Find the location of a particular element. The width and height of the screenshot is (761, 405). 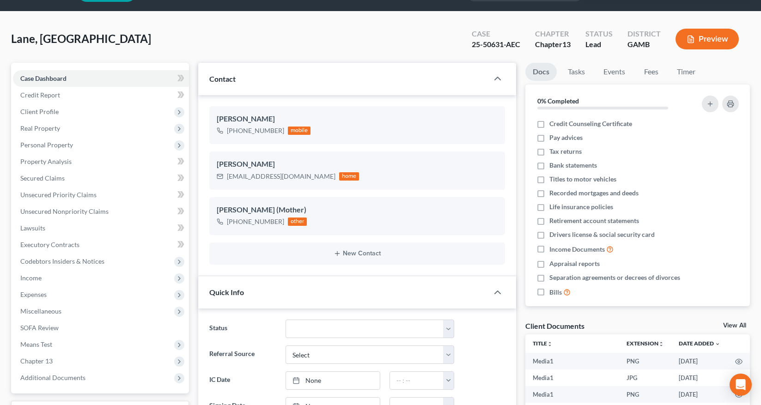

a: Fees is located at coordinates (651, 72).